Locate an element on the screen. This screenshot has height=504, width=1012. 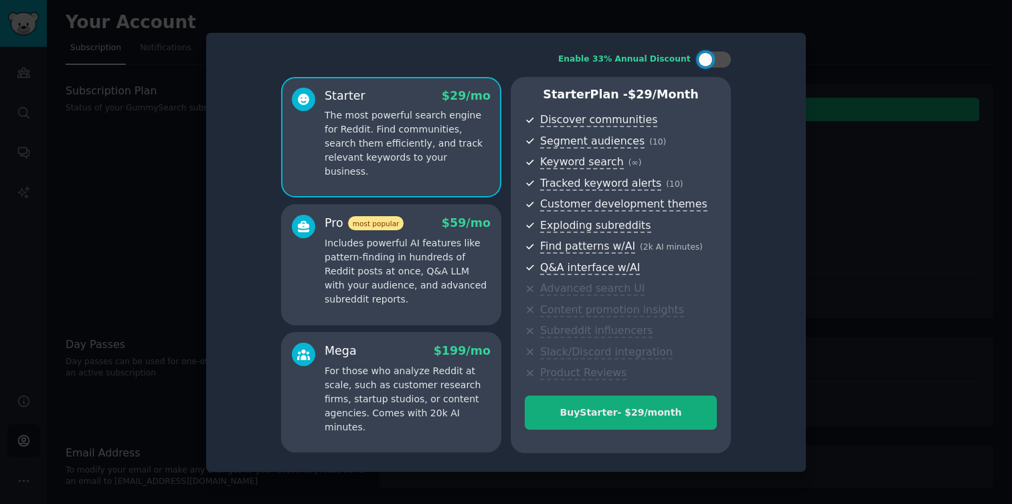
span: $ 29 /month is located at coordinates (663, 94).